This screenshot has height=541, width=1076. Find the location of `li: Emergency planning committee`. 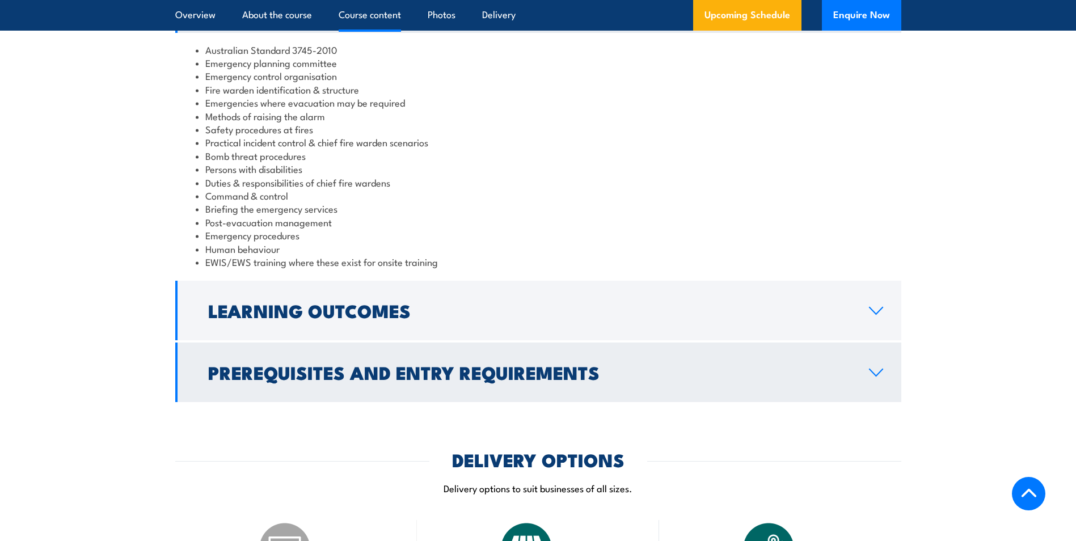

li: Emergency planning committee is located at coordinates (539, 62).